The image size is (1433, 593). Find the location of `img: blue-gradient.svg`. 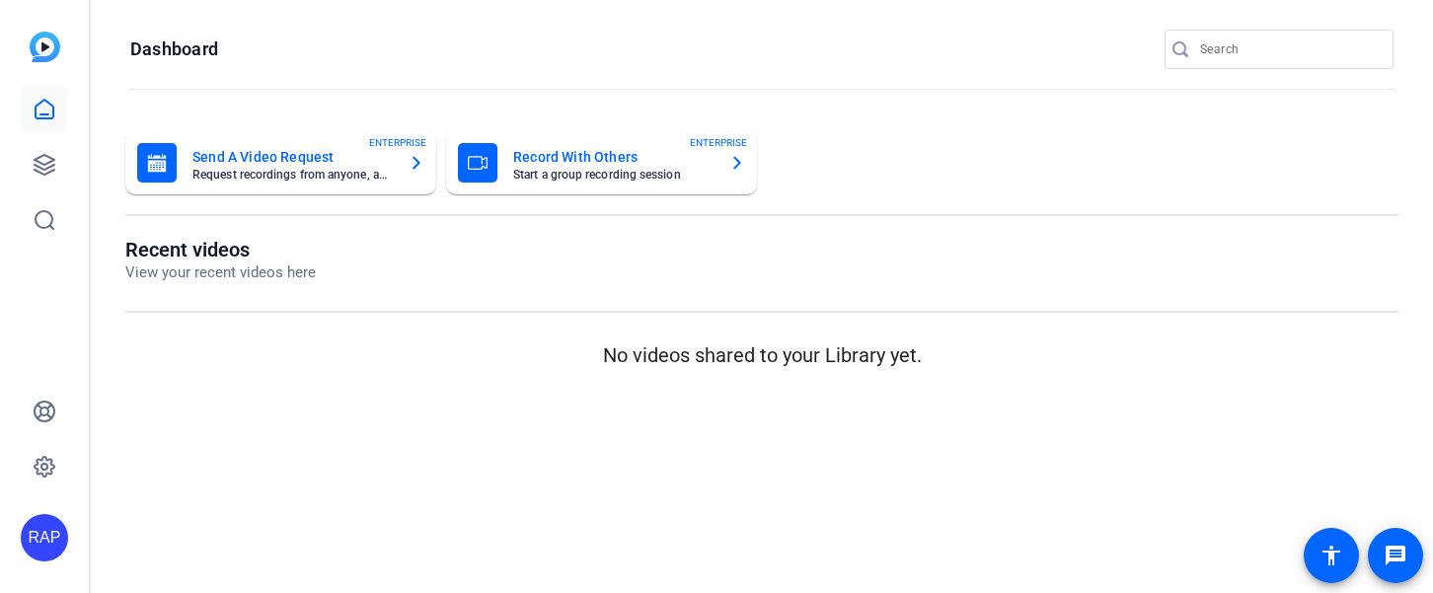

img: blue-gradient.svg is located at coordinates (44, 46).